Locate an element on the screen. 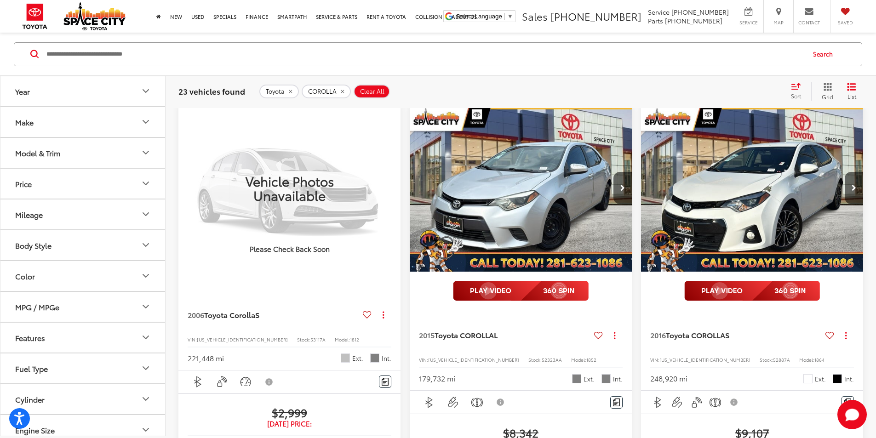 This screenshot has height=438, width=876. a: VIEW_DETAILS is located at coordinates (289, 188).